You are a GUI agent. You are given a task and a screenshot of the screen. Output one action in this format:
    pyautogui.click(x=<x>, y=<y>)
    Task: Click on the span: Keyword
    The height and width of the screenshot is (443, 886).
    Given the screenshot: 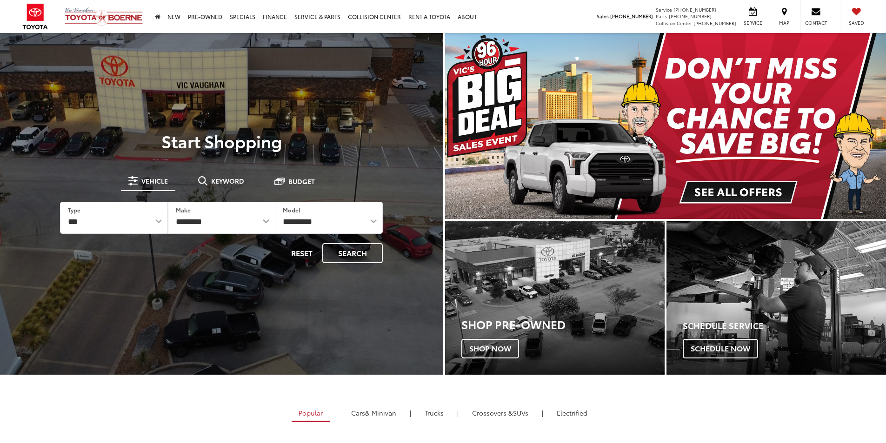 What is the action you would take?
    pyautogui.click(x=227, y=181)
    